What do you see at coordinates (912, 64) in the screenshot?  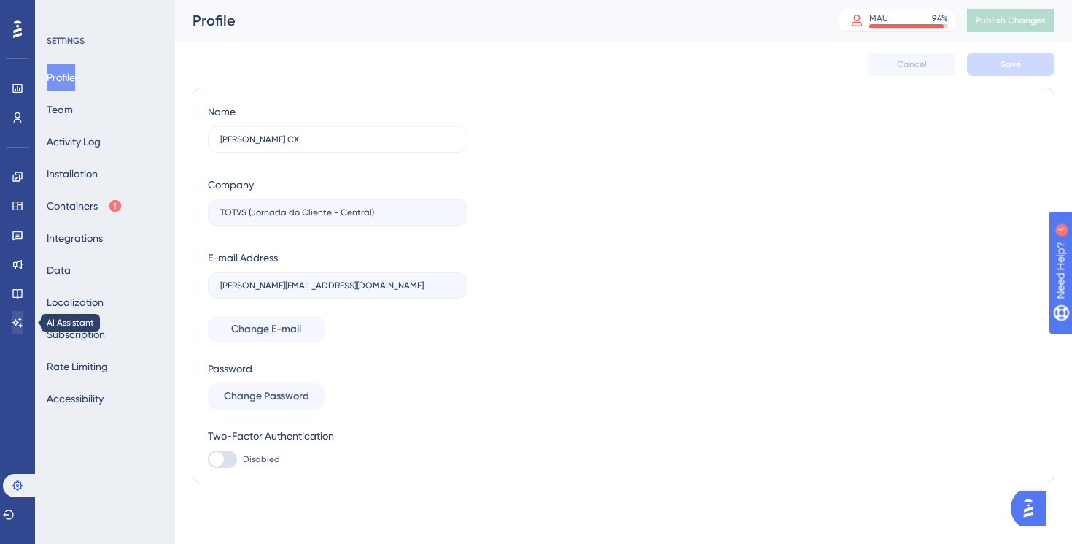 I see `span: Cancel` at bounding box center [912, 64].